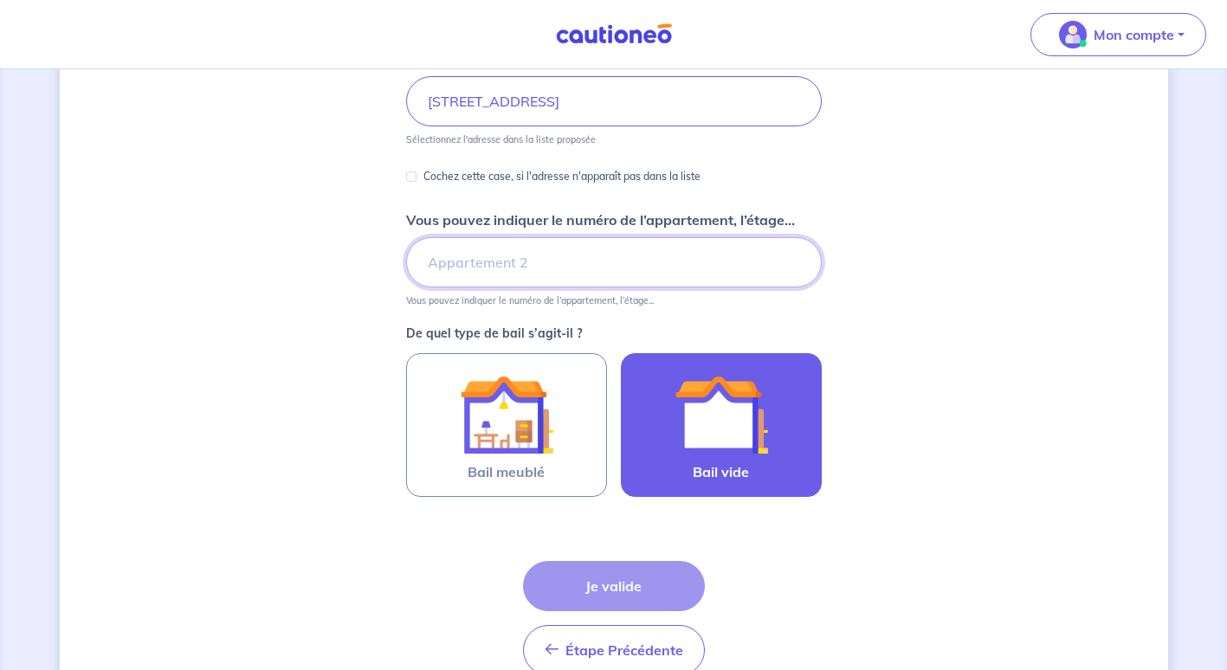 The height and width of the screenshot is (670, 1227). What do you see at coordinates (614, 101) in the screenshot?
I see `input: 2 rue de paris, 59000 lille` at bounding box center [614, 101].